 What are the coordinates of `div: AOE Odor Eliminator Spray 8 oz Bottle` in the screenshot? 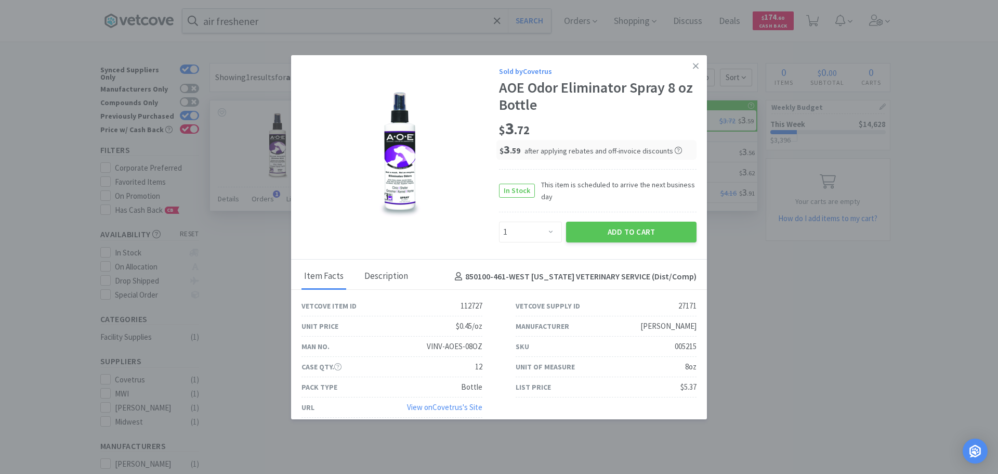 It's located at (598, 96).